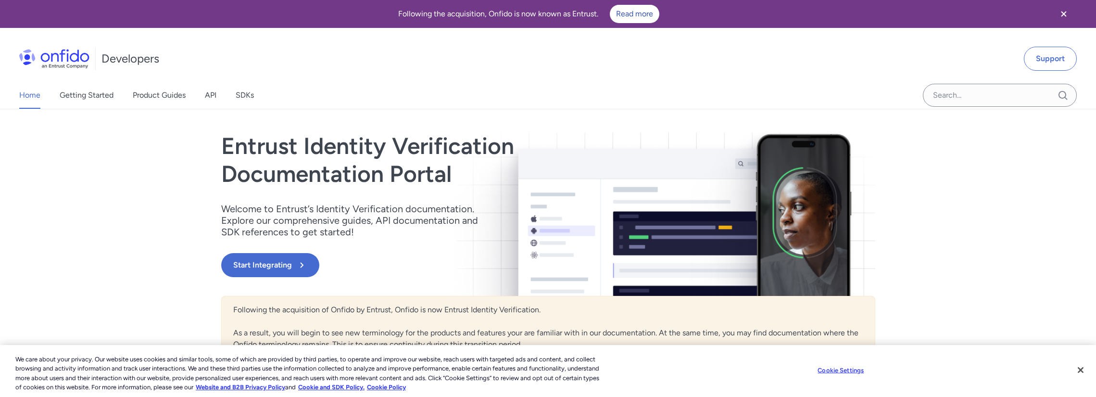 The height and width of the screenshot is (397, 1096). What do you see at coordinates (1080, 370) in the screenshot?
I see `button: Close` at bounding box center [1080, 370].